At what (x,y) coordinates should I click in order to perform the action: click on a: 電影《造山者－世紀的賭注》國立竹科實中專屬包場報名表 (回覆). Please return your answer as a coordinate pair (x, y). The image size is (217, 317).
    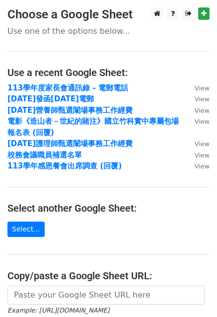
    Looking at the image, I should click on (93, 127).